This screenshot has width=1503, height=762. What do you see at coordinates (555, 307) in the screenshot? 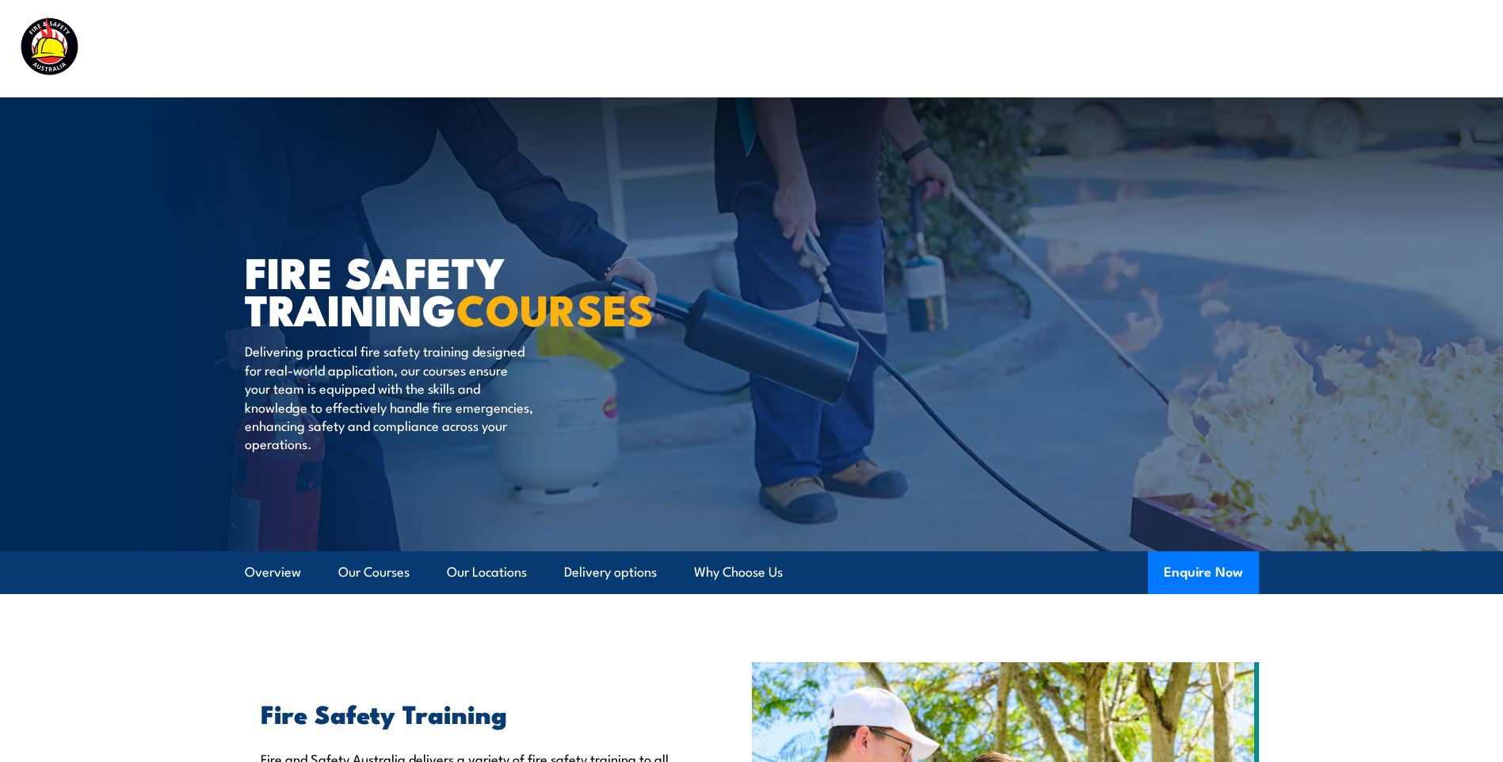
I see `strong: COURSES` at bounding box center [555, 307].